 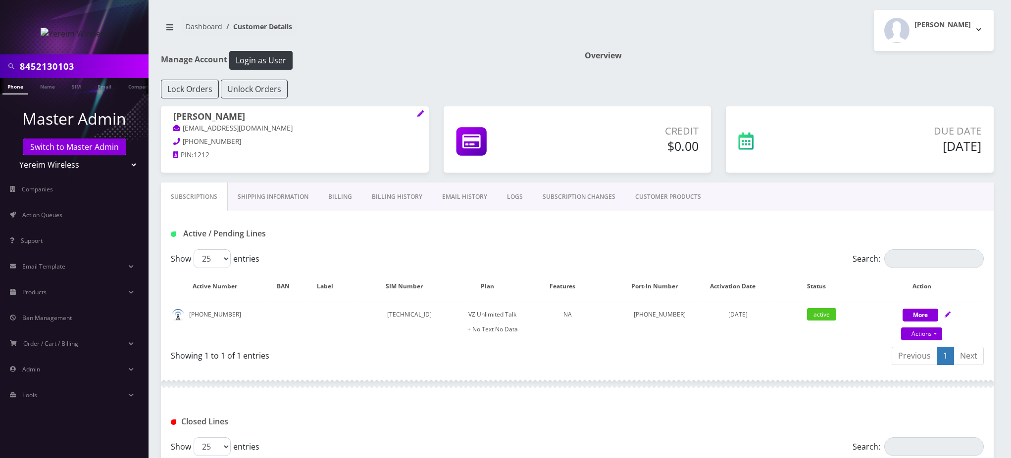 What do you see at coordinates (330, 287) in the screenshot?
I see `th: Label: activate to sort column ascending` at bounding box center [330, 287].